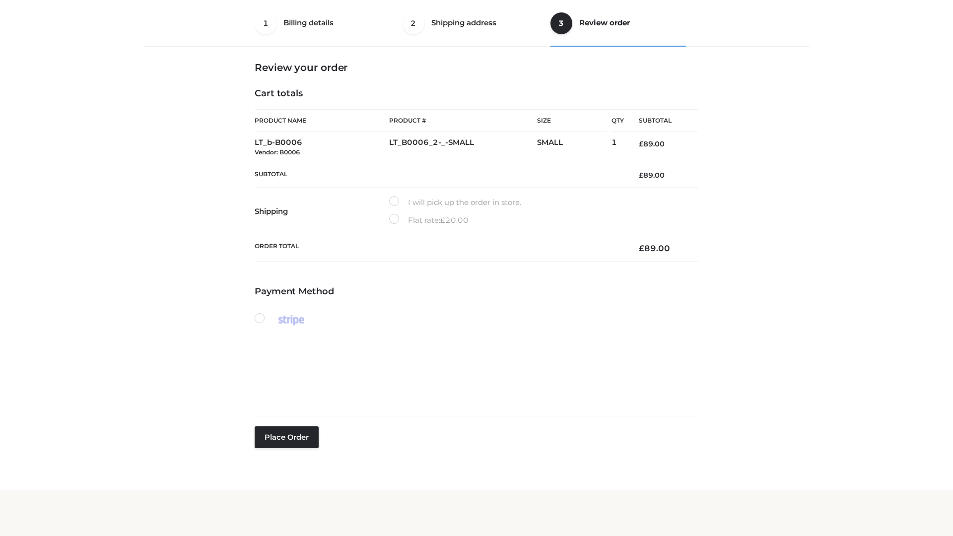 Image resolution: width=953 pixels, height=536 pixels. I want to click on th: Size, so click(572, 121).